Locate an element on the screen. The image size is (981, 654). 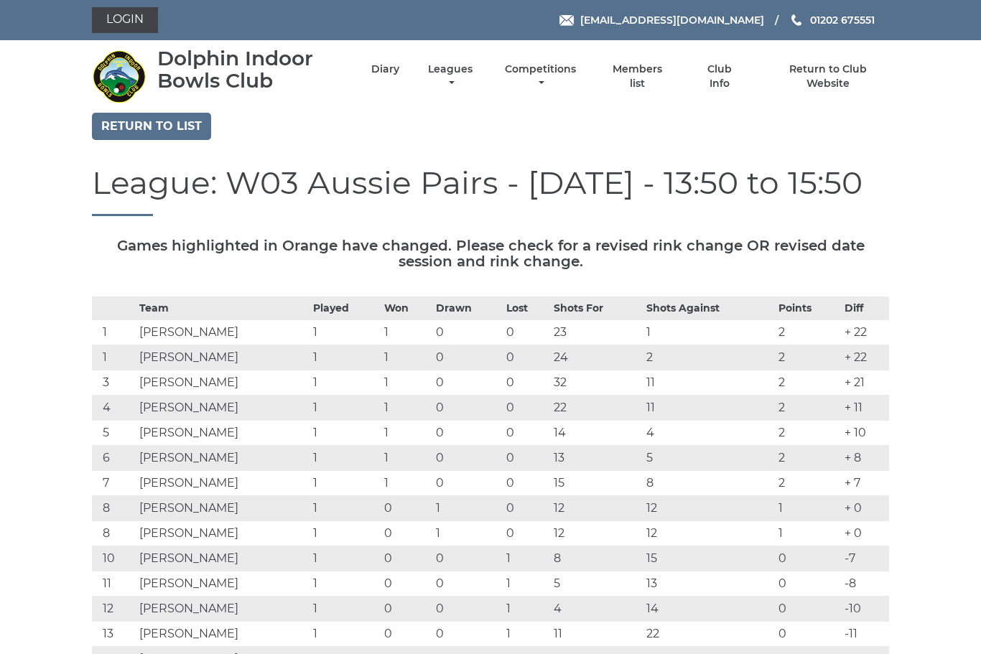
a: Leagues is located at coordinates (450, 76).